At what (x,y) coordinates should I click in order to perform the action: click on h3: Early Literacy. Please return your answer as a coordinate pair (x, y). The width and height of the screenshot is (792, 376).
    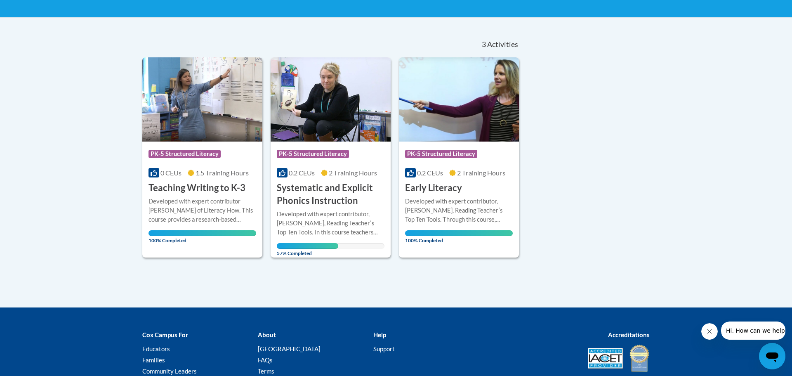
    Looking at the image, I should click on (433, 188).